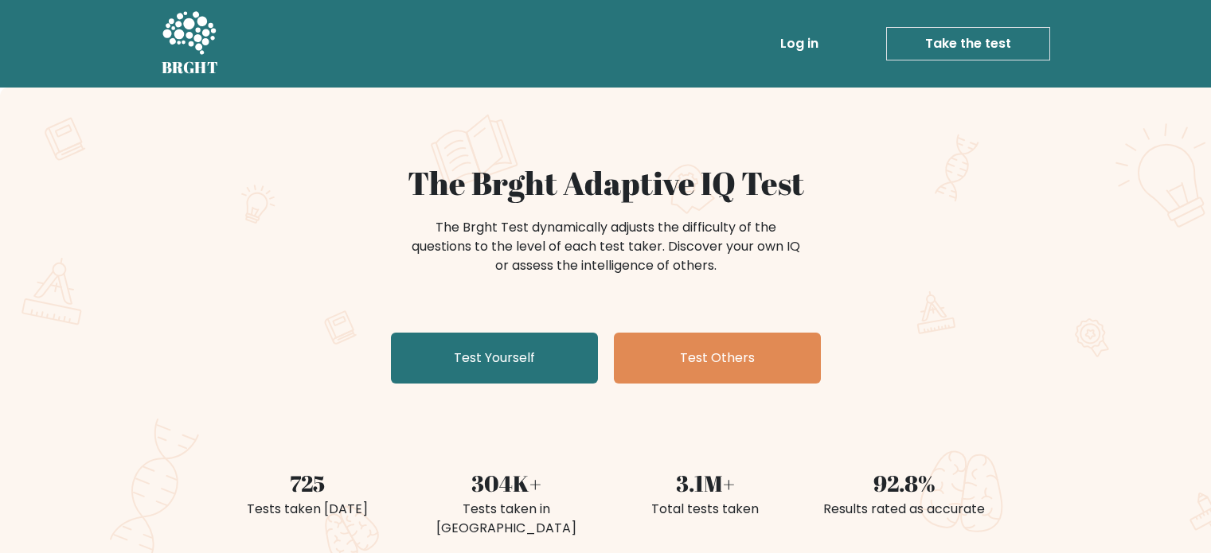 The image size is (1211, 553). What do you see at coordinates (190, 44) in the screenshot?
I see `a: BRGHT` at bounding box center [190, 44].